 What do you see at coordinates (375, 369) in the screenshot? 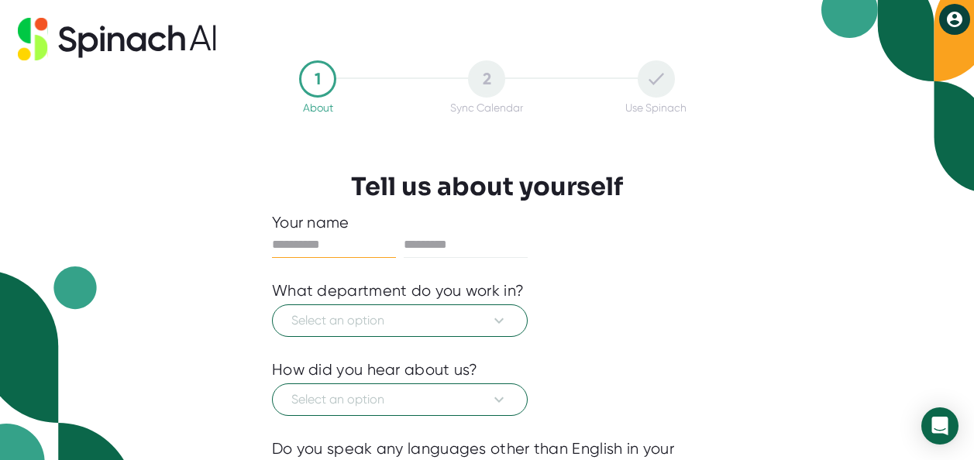
I see `div: How did you hear about us?` at bounding box center [375, 369].